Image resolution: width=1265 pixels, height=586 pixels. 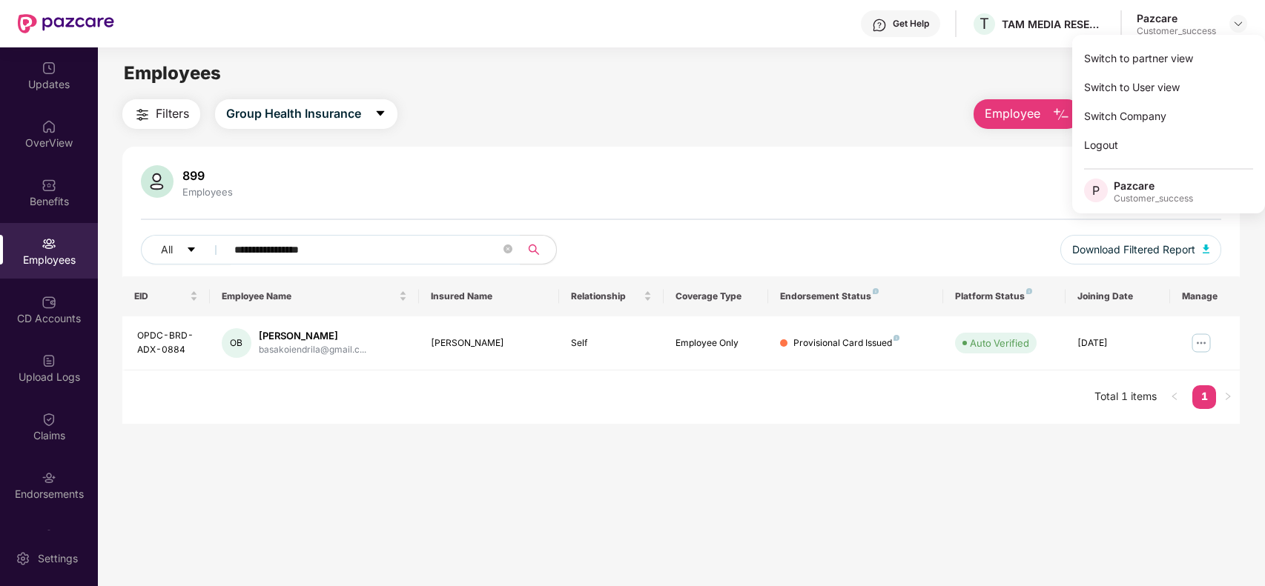 What do you see at coordinates (1174, 397) in the screenshot?
I see `li: Previous Page` at bounding box center [1174, 397].